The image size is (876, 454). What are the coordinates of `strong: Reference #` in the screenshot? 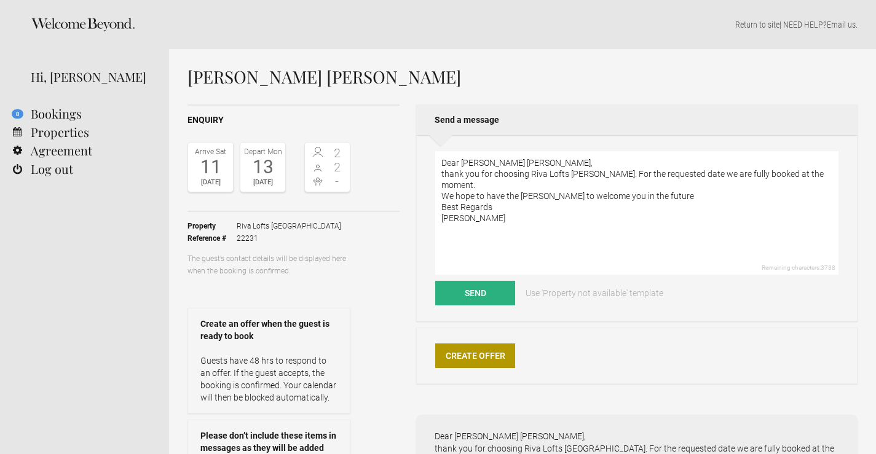 It's located at (212, 239).